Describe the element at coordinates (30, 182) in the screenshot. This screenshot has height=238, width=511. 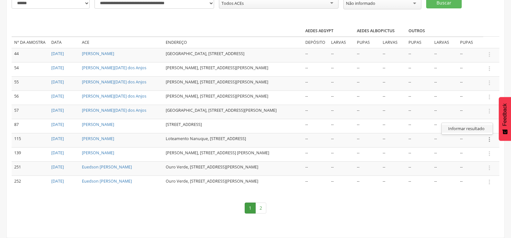
I see `td: 252` at that location.